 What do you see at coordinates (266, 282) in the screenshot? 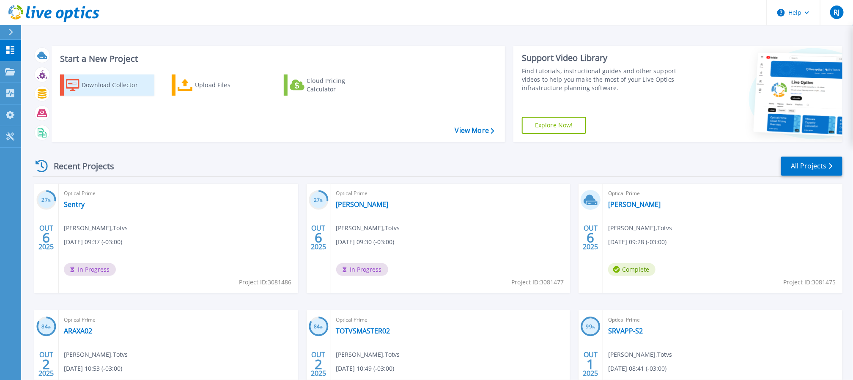
I see `span: Project ID: 3081486` at bounding box center [266, 282].